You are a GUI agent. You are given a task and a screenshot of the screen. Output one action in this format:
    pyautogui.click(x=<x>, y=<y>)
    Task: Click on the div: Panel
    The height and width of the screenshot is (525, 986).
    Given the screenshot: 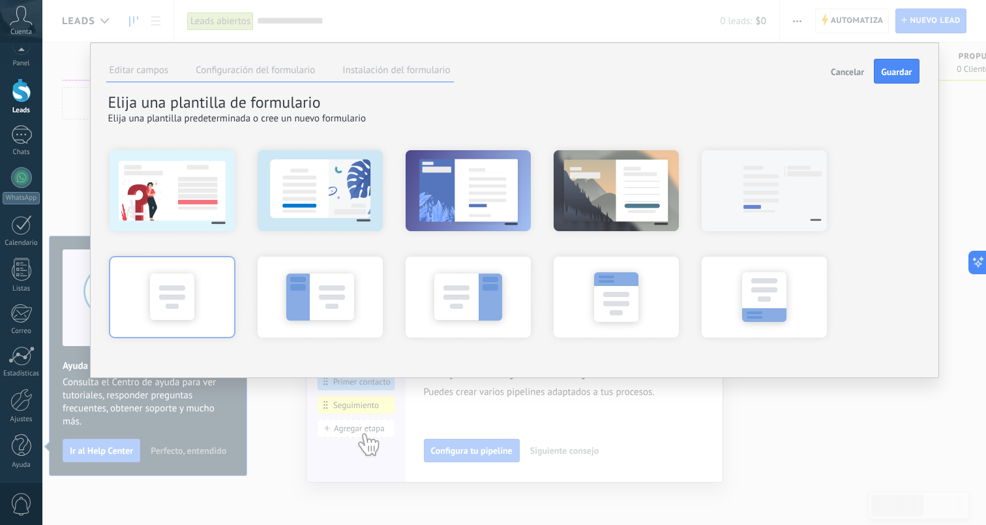 What is the action you would take?
    pyautogui.click(x=22, y=63)
    